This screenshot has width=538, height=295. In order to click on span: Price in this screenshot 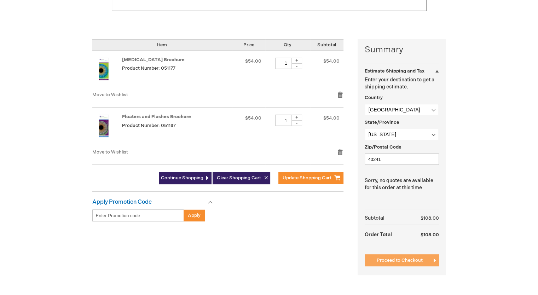, I will do `click(249, 45)`.